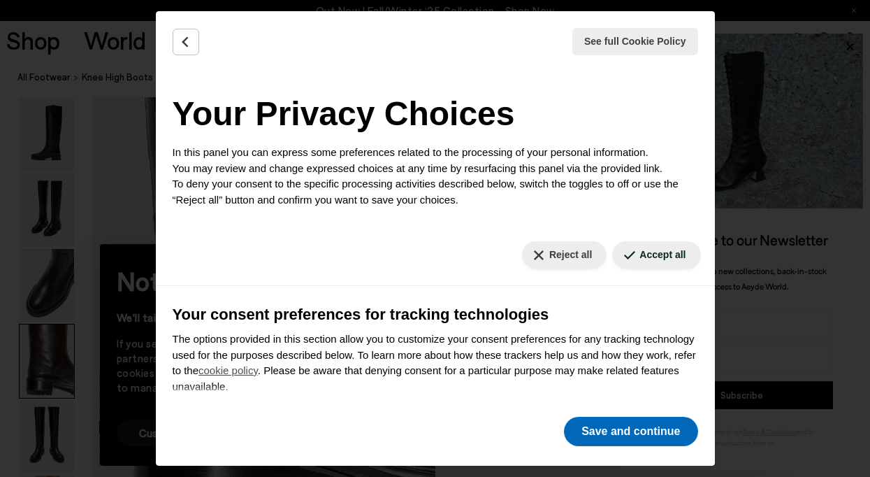  What do you see at coordinates (635, 41) in the screenshot?
I see `span: See full Cookie Policy` at bounding box center [635, 41].